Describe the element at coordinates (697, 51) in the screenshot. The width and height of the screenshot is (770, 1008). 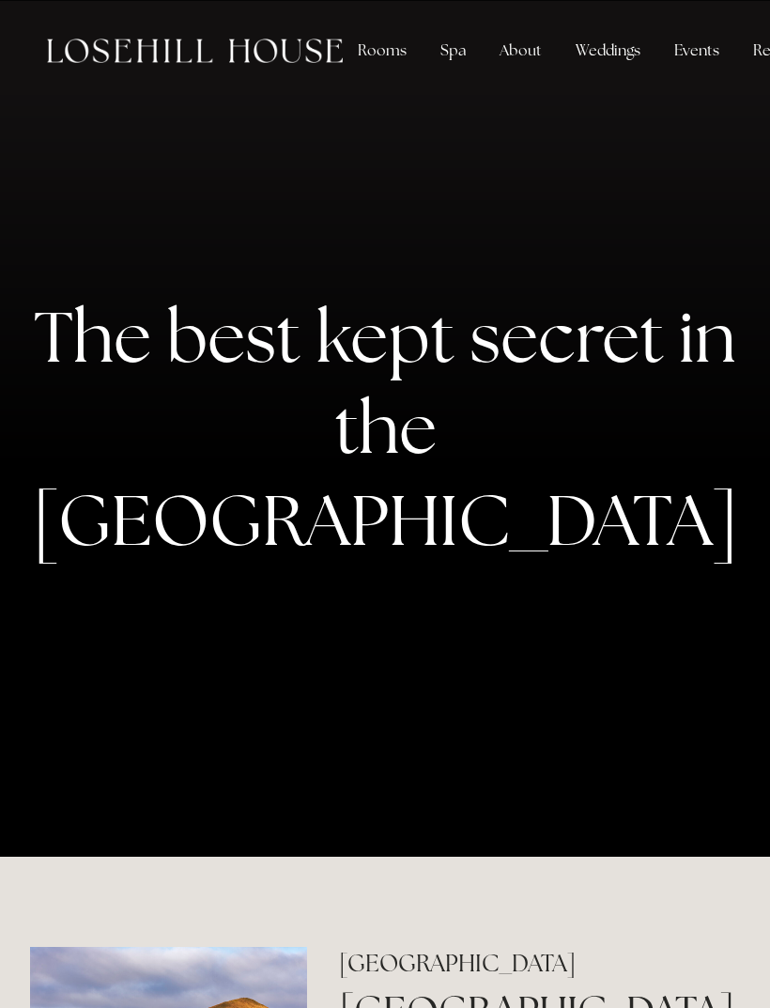
I see `div: Events` at that location.